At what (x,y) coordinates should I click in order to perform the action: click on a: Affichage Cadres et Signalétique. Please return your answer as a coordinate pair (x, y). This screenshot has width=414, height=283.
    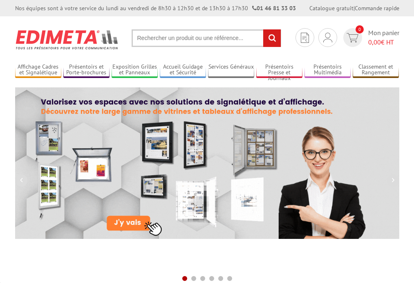
    Looking at the image, I should click on (38, 70).